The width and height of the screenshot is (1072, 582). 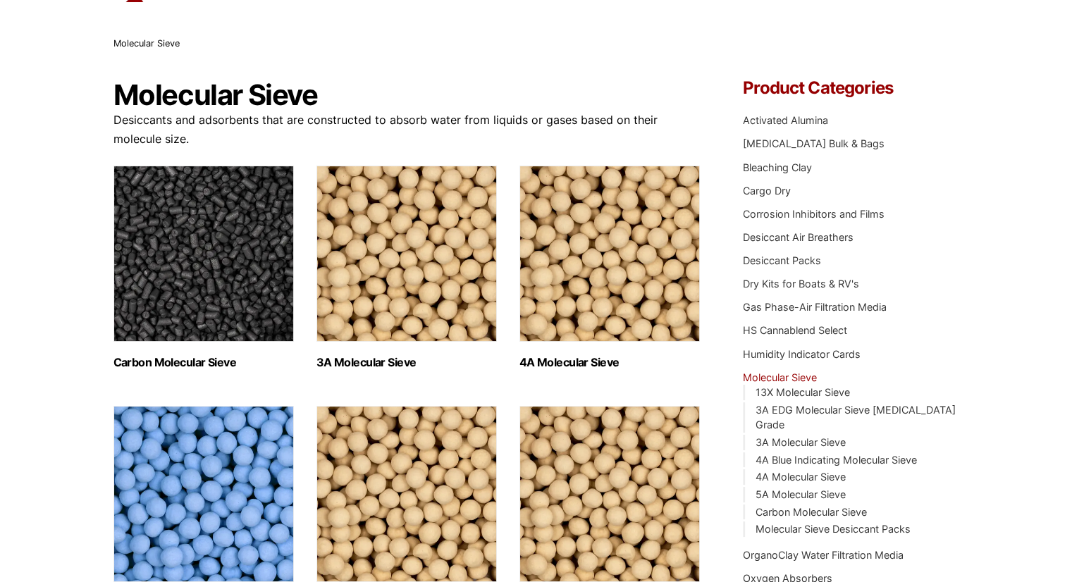 What do you see at coordinates (610, 254) in the screenshot?
I see `img: 4A Molecular Sieve` at bounding box center [610, 254].